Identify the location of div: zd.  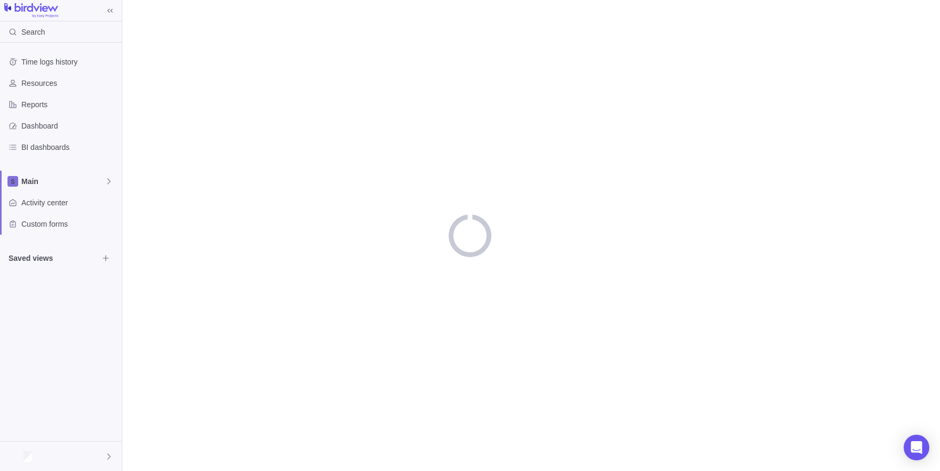
(13, 457).